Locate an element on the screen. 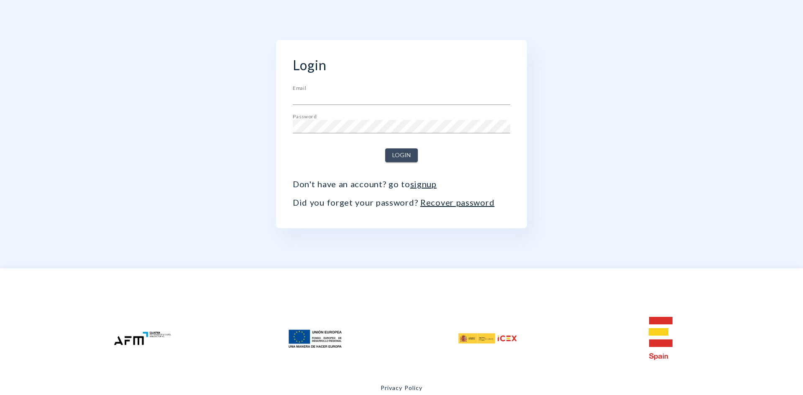 Image resolution: width=803 pixels, height=395 pixels. img: e-spain is located at coordinates (660, 338).